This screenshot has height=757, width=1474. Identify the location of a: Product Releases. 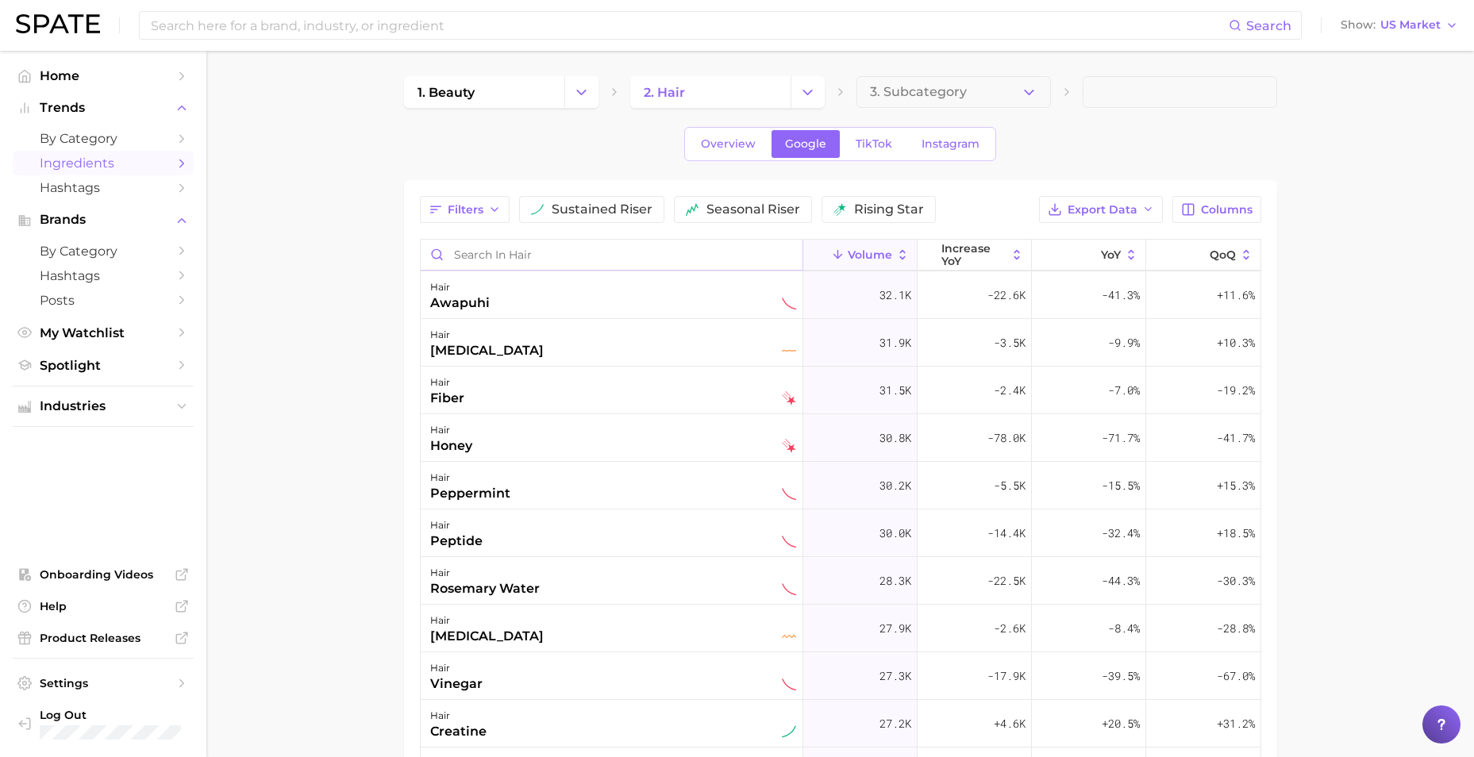
(103, 638).